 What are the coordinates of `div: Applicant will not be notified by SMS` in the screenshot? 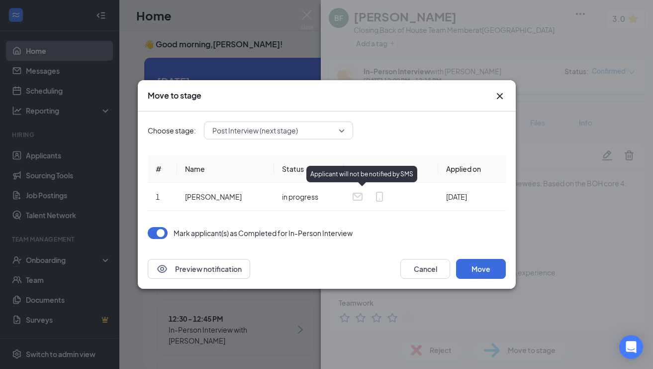 It's located at (362, 174).